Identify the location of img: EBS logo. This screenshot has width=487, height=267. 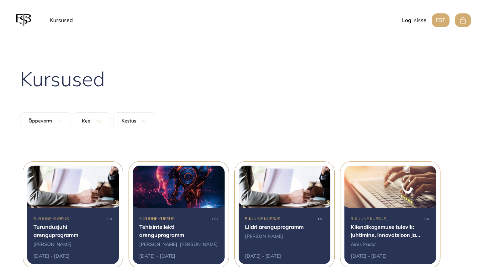
(23, 20).